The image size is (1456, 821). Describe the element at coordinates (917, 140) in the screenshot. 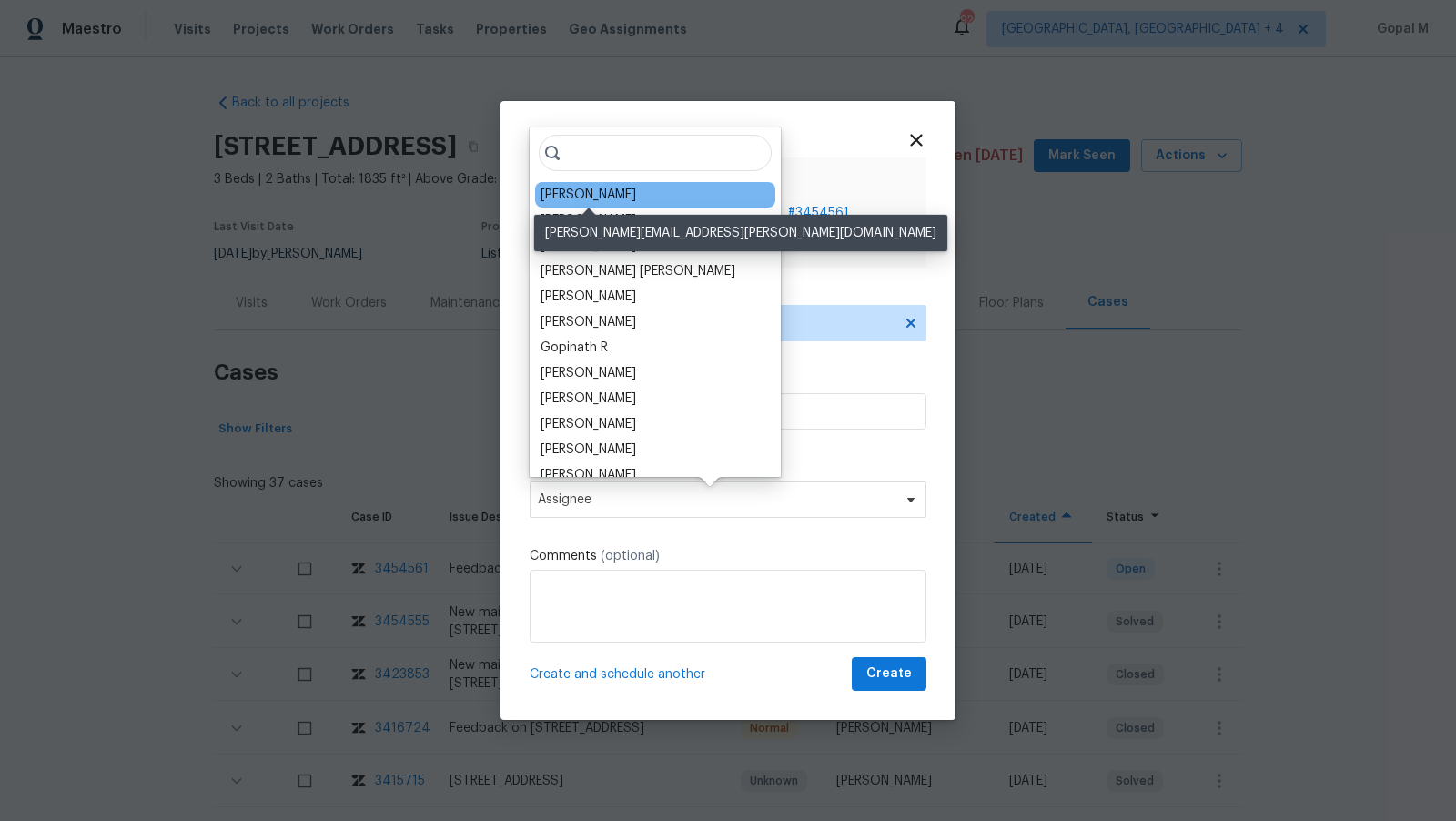

I see `span: Close` at that location.